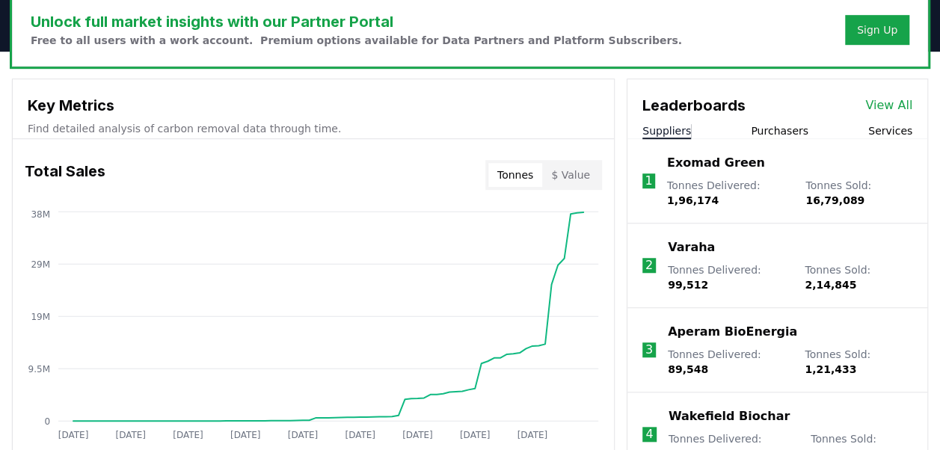 The height and width of the screenshot is (450, 940). Describe the element at coordinates (877, 30) in the screenshot. I see `button: Sign Up` at that location.